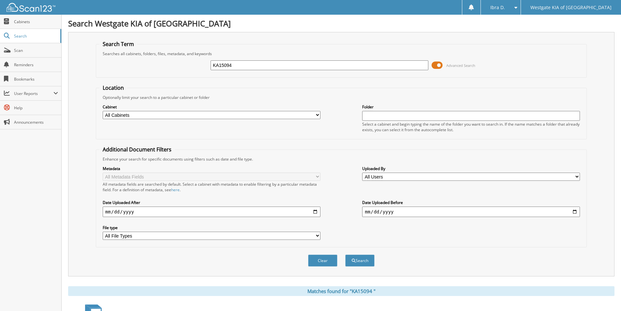 This screenshot has width=621, height=311. Describe the element at coordinates (211, 107) in the screenshot. I see `label: Cabinet` at that location.